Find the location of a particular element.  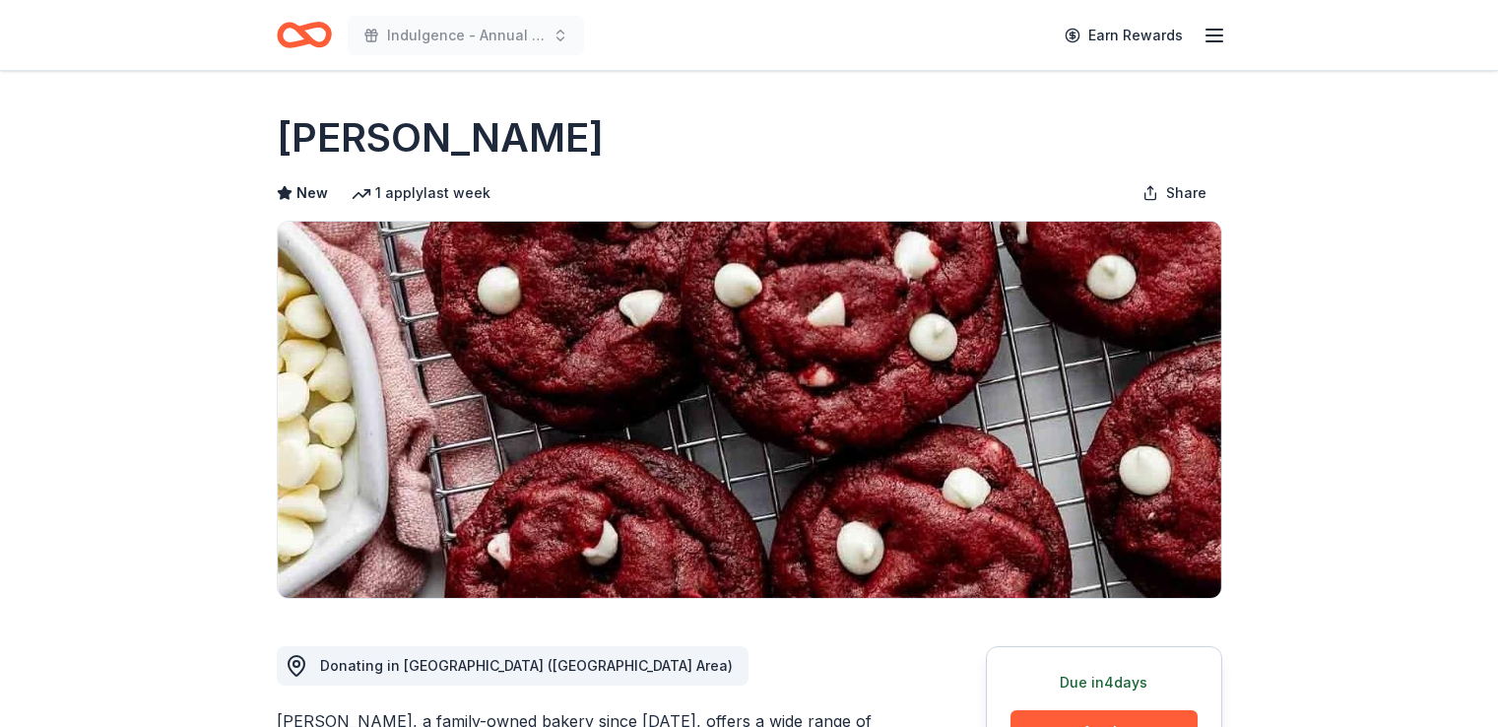

a: Earn Rewards is located at coordinates (1124, 35).